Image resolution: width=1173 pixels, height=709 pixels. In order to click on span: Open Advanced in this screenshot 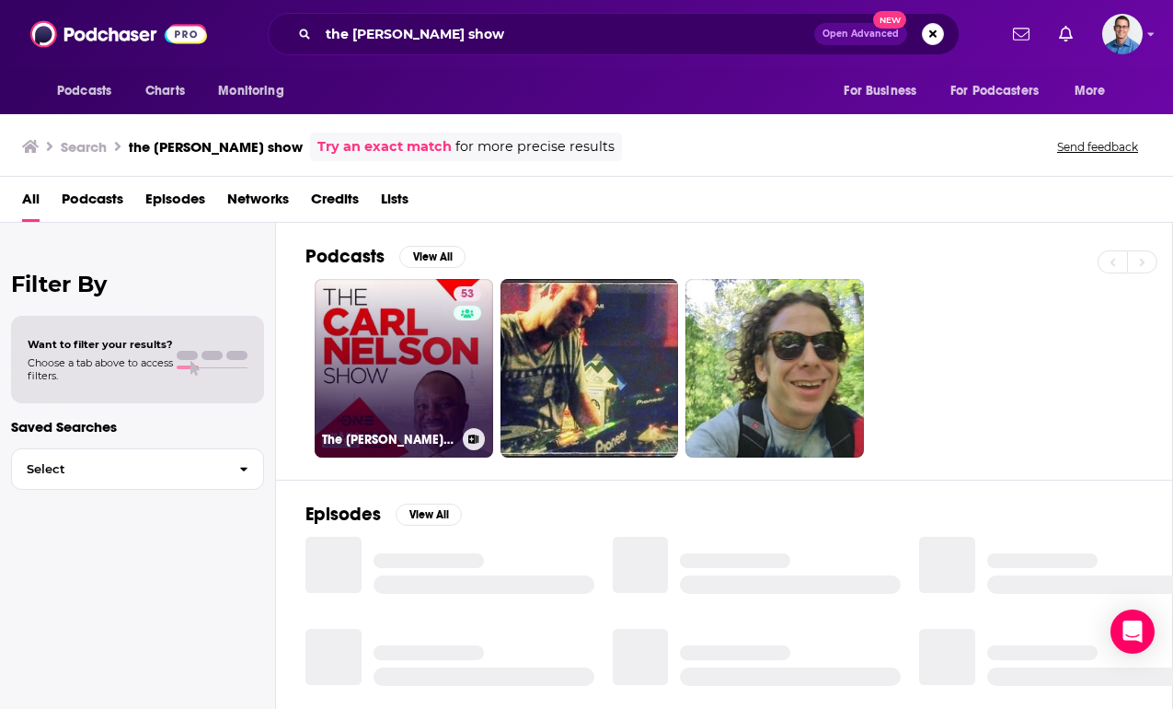, I will do `click(860, 34)`.